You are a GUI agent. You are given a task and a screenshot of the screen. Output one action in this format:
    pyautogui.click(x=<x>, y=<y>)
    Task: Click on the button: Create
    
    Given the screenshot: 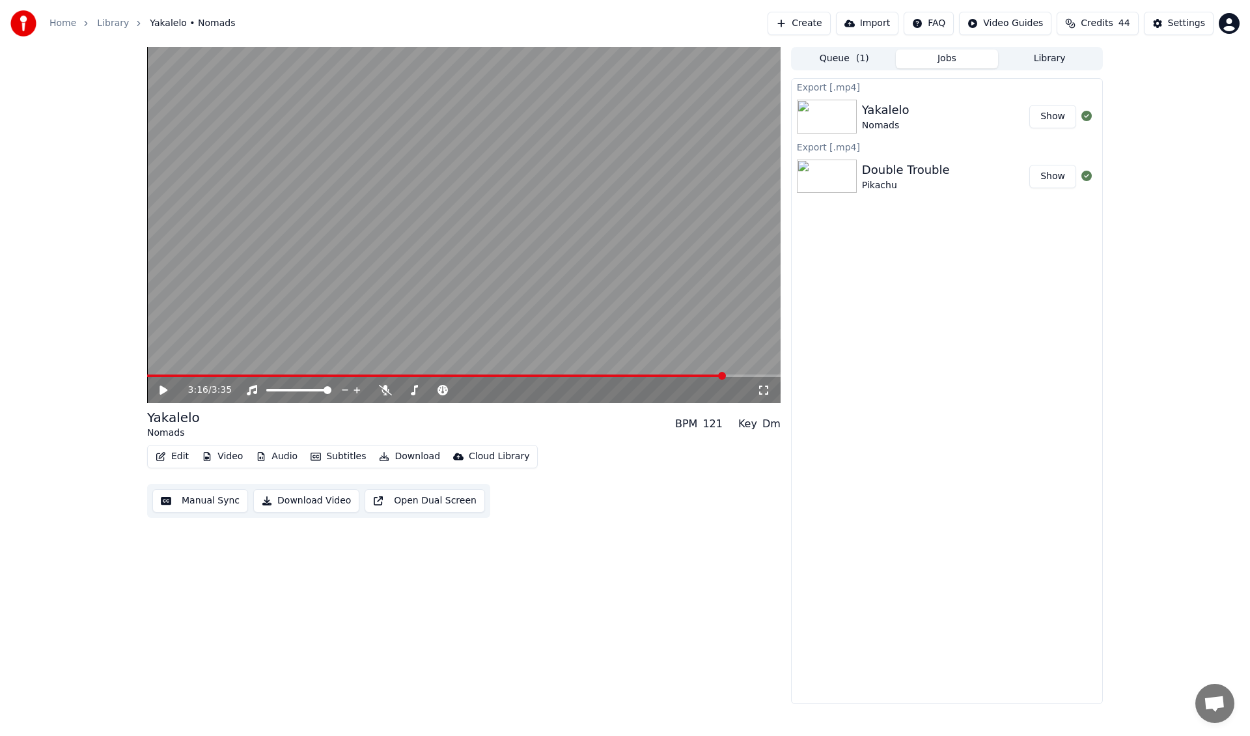 What is the action you would take?
    pyautogui.click(x=799, y=23)
    